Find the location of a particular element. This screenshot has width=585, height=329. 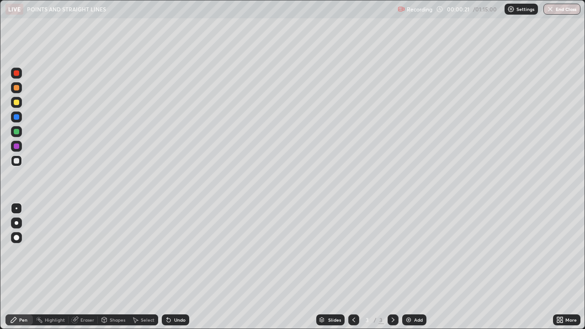

p: LIVE is located at coordinates (14, 9).